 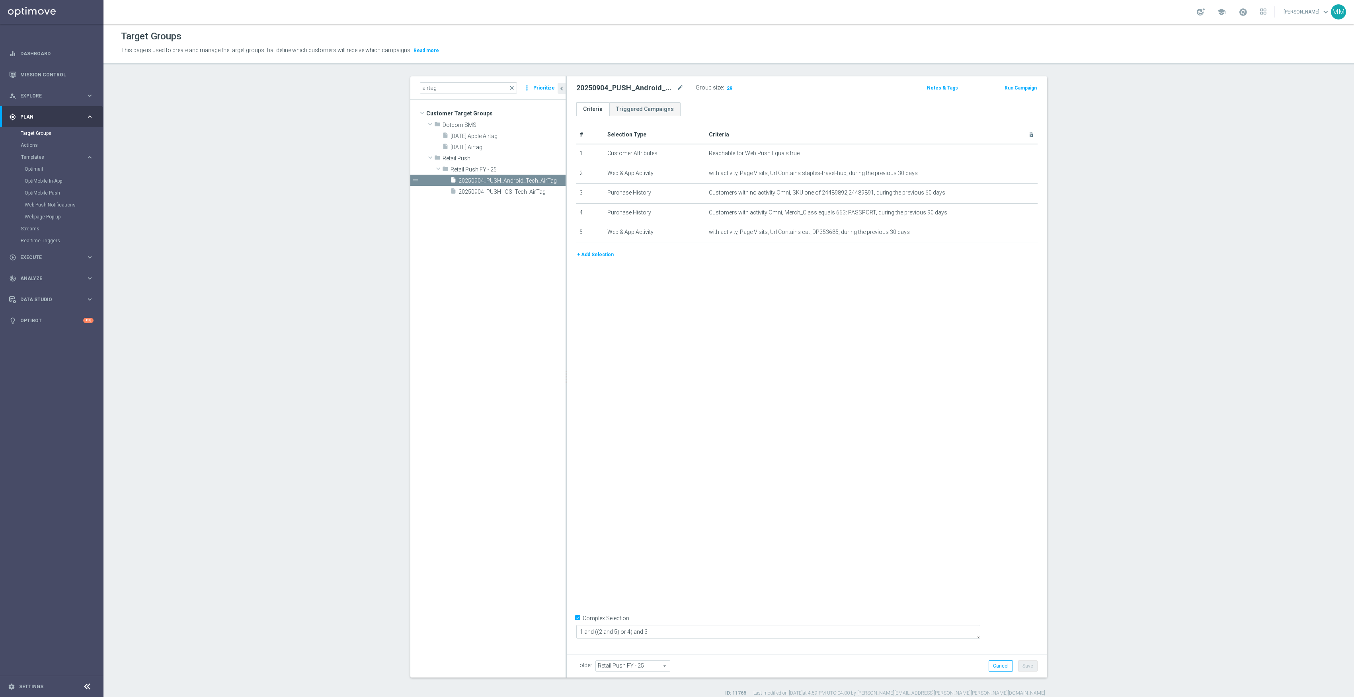 What do you see at coordinates (1020, 88) in the screenshot?
I see `button: Run Campaign` at bounding box center [1020, 88].